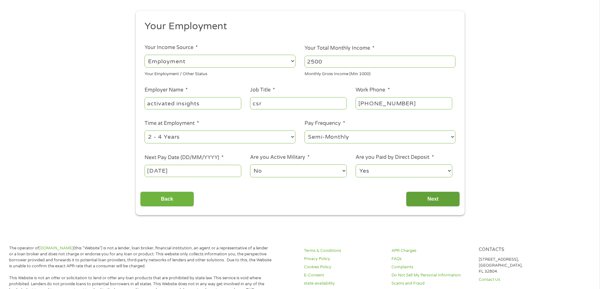 Image resolution: width=600 pixels, height=289 pixels. Describe the element at coordinates (193, 103) in the screenshot. I see `input: Walmart` at that location.